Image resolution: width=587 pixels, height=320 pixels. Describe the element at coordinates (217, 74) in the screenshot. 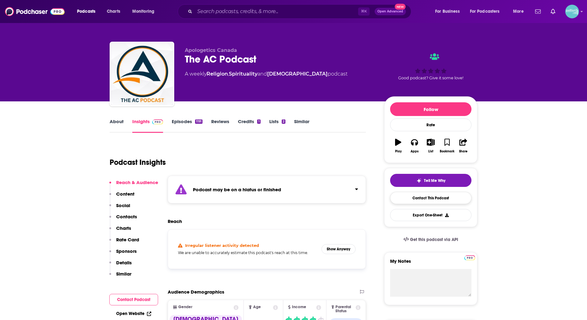

I see `a: Religion` at that location.